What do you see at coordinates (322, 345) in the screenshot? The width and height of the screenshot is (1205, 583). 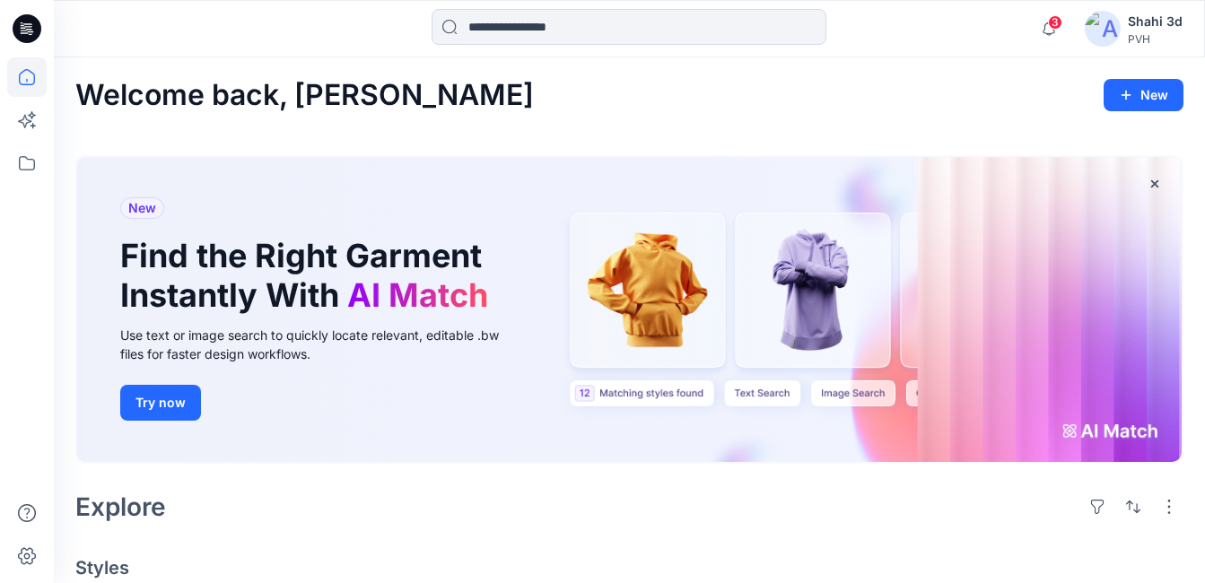 I see `div: Use text or image search to quickly locate relevant, editable .bw files for faster design workflows.` at bounding box center [322, 345].